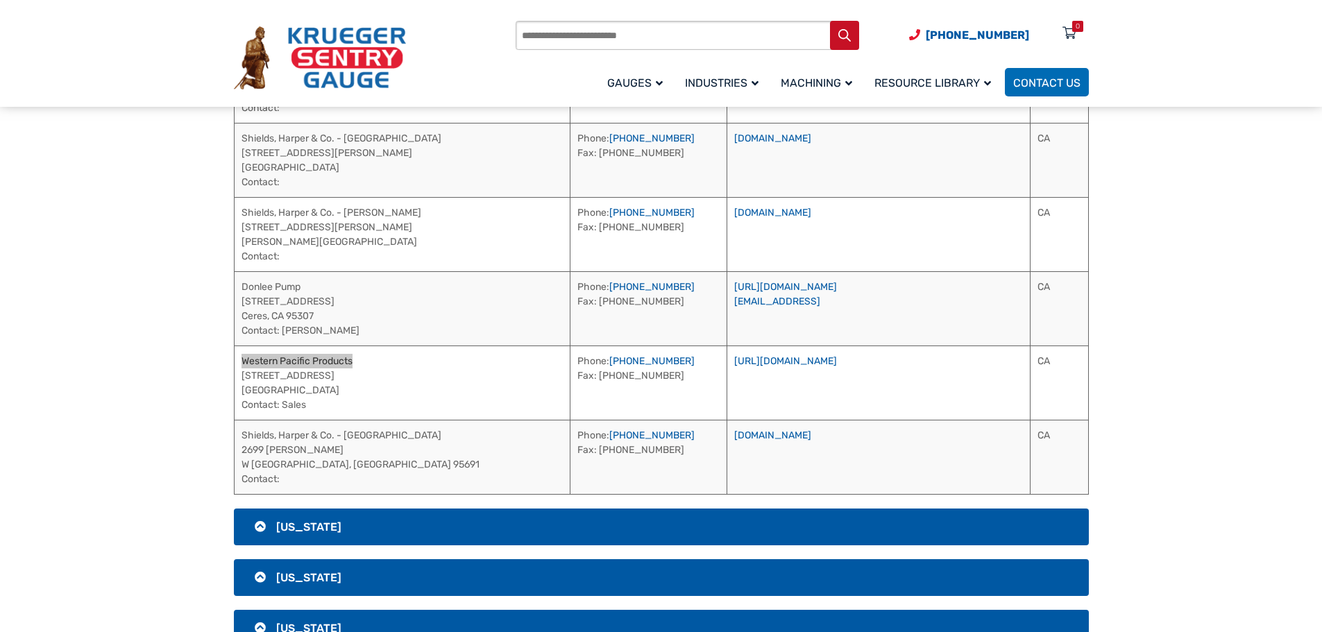 The width and height of the screenshot is (1322, 632). I want to click on a: Contact Us, so click(1047, 82).